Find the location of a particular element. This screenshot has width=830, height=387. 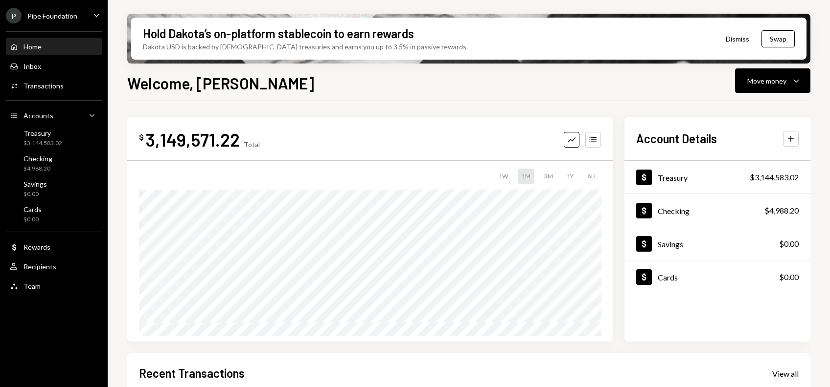

a: Transactions is located at coordinates (54, 86).